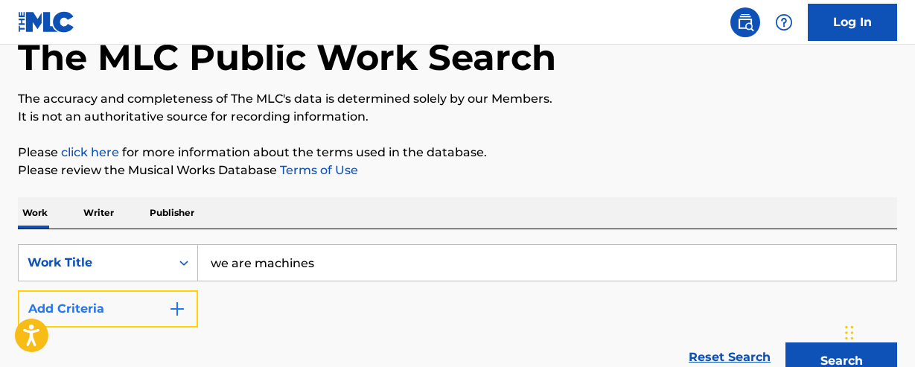 The image size is (915, 367). I want to click on p: The accuracy and completeness of The MLC's data is determined solely by our Members., so click(457, 99).